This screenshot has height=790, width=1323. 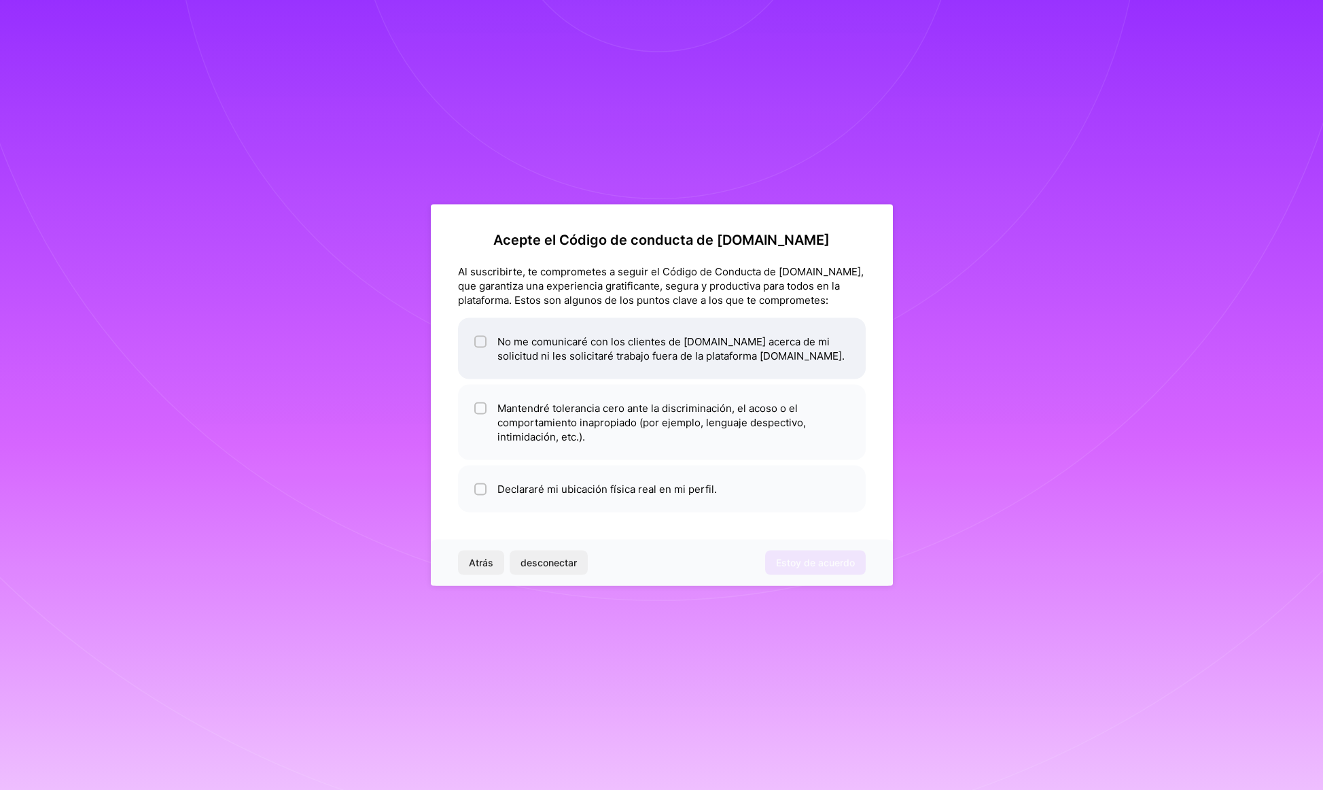 What do you see at coordinates (481, 562) in the screenshot?
I see `button: Atrás` at bounding box center [481, 562].